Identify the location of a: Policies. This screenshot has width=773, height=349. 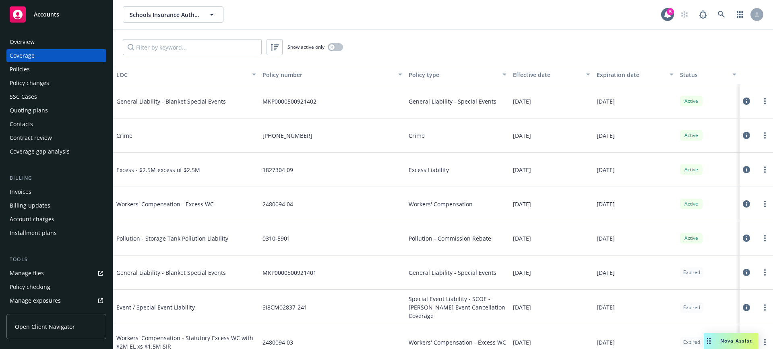
(56, 69).